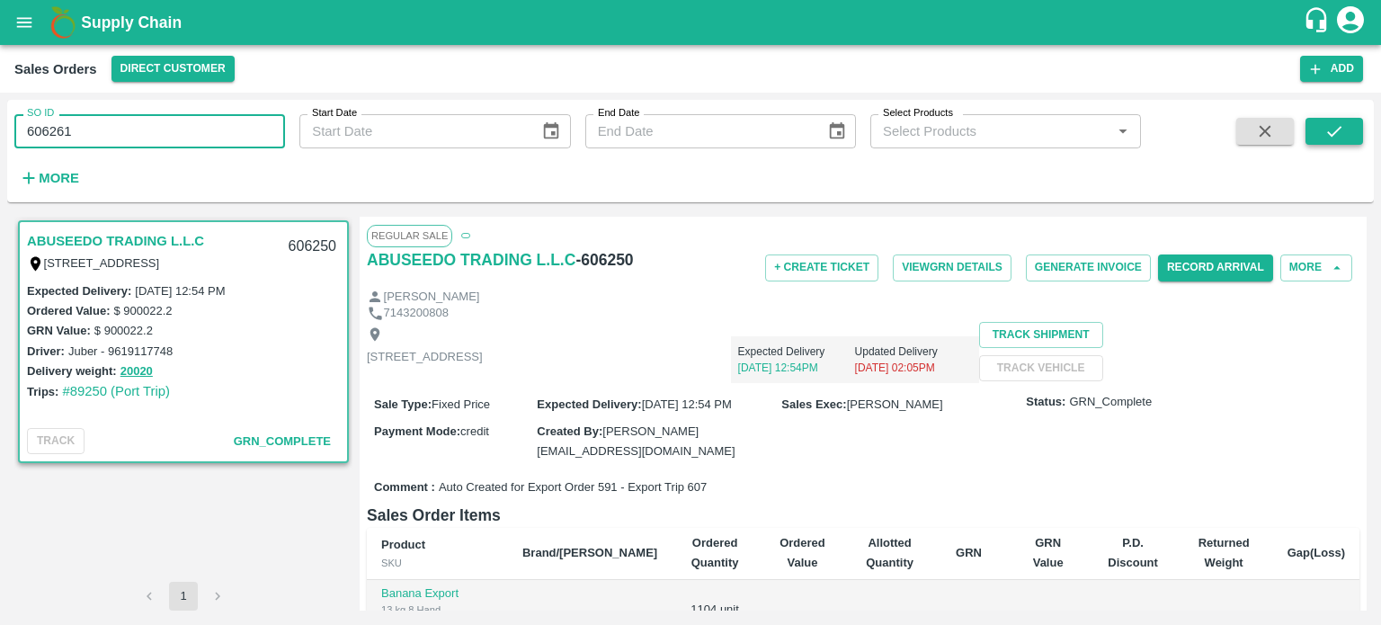 Image resolution: width=1381 pixels, height=625 pixels. I want to click on h6: Sales Order Items, so click(863, 515).